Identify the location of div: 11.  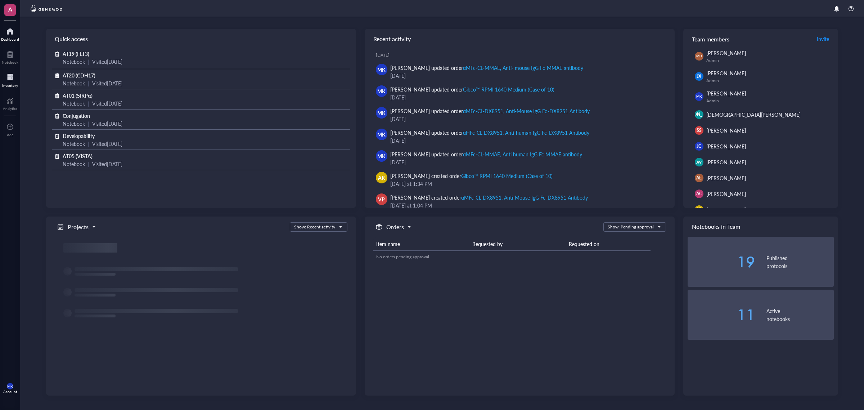
(721, 315).